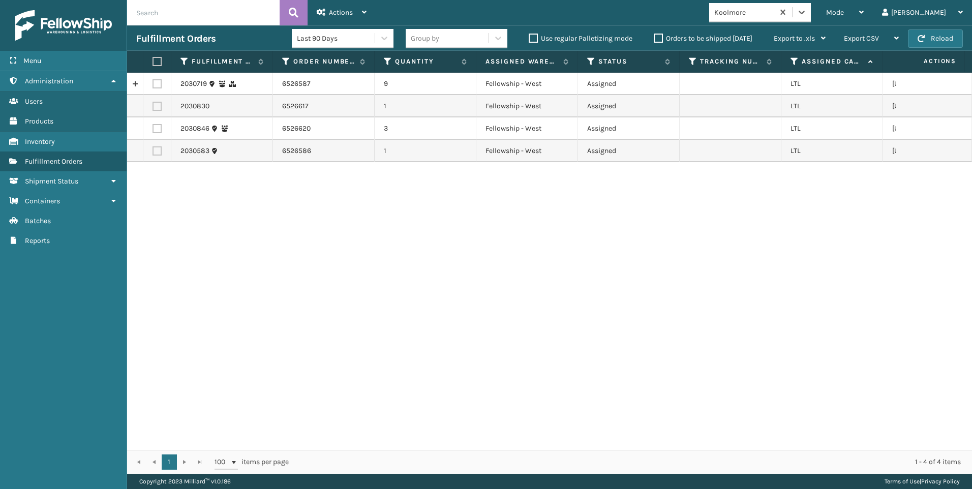 The height and width of the screenshot is (489, 972). Describe the element at coordinates (425, 129) in the screenshot. I see `td: 3` at that location.